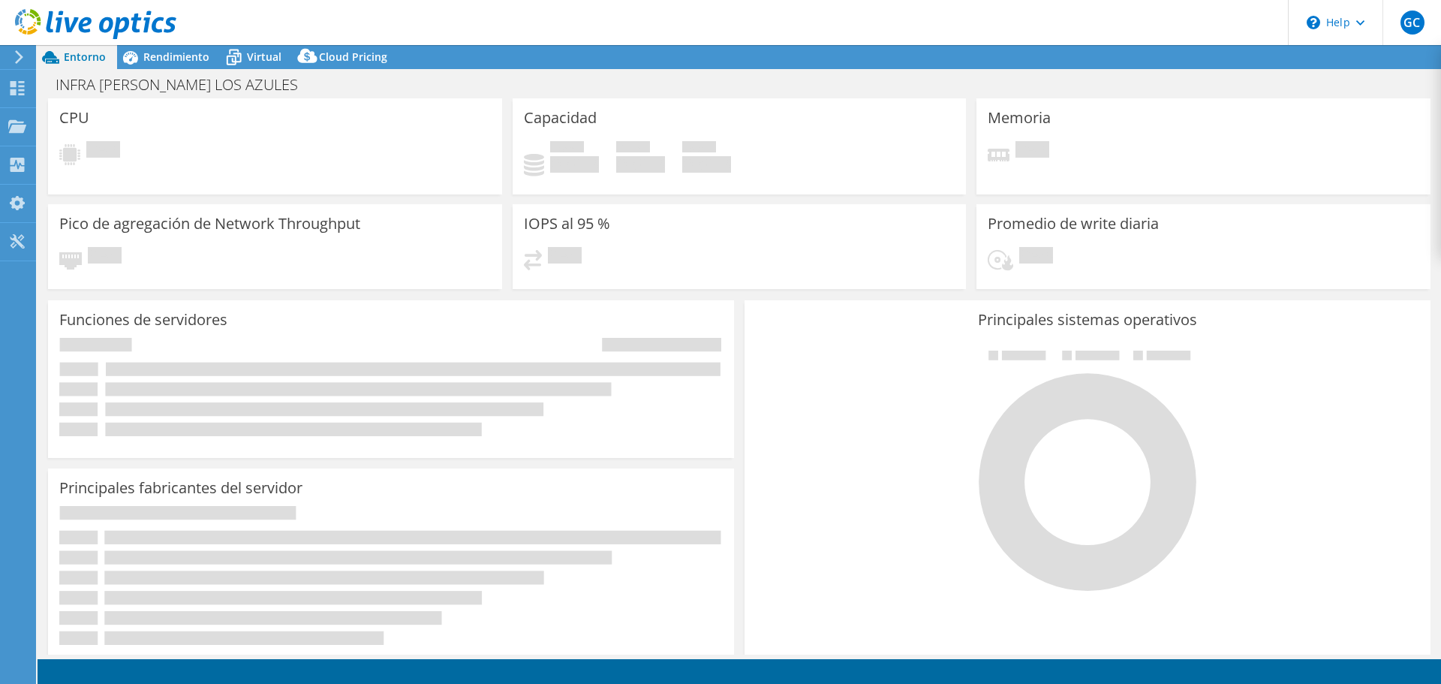 The width and height of the screenshot is (1441, 684). Describe the element at coordinates (1019, 118) in the screenshot. I see `h3: Memoria` at that location.